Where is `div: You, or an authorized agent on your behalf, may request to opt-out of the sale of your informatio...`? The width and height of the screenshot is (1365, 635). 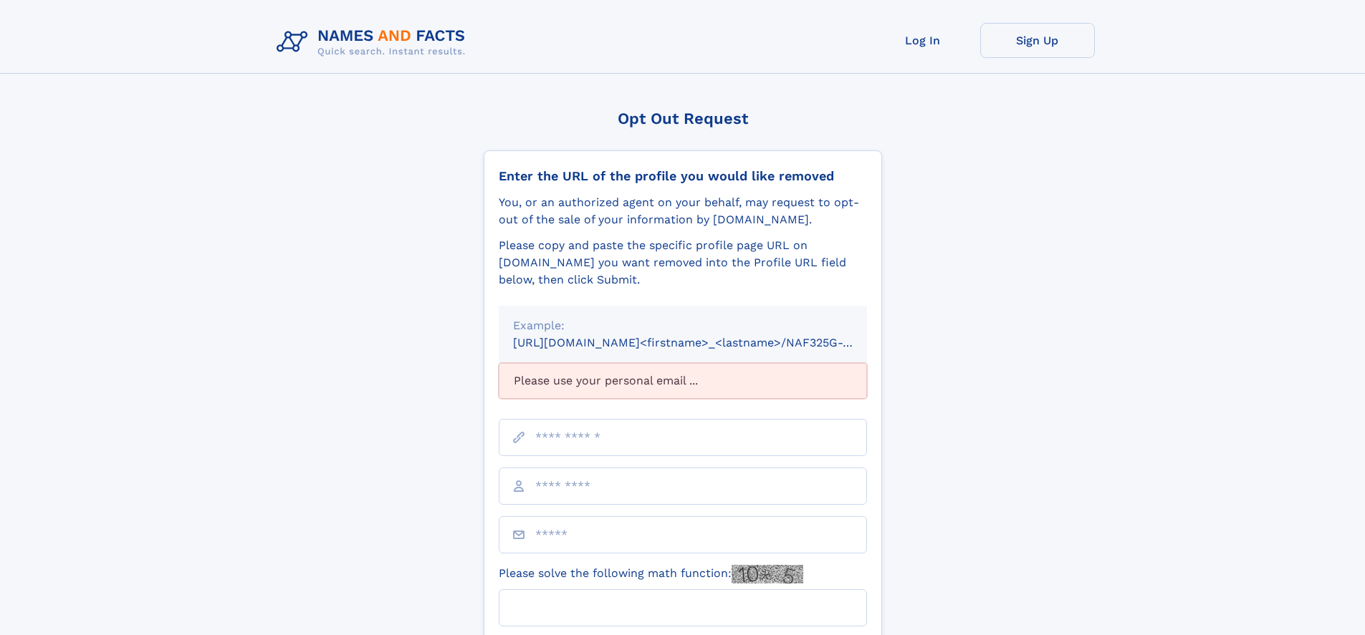
div: You, or an authorized agent on your behalf, may request to opt-out of the sale of your informatio... is located at coordinates (683, 211).